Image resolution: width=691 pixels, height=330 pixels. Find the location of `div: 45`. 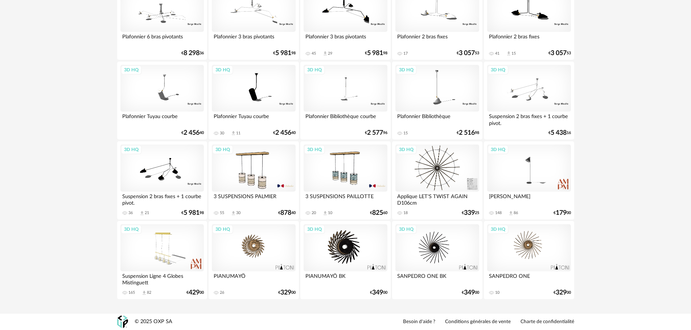

div: 45 is located at coordinates (314, 54).